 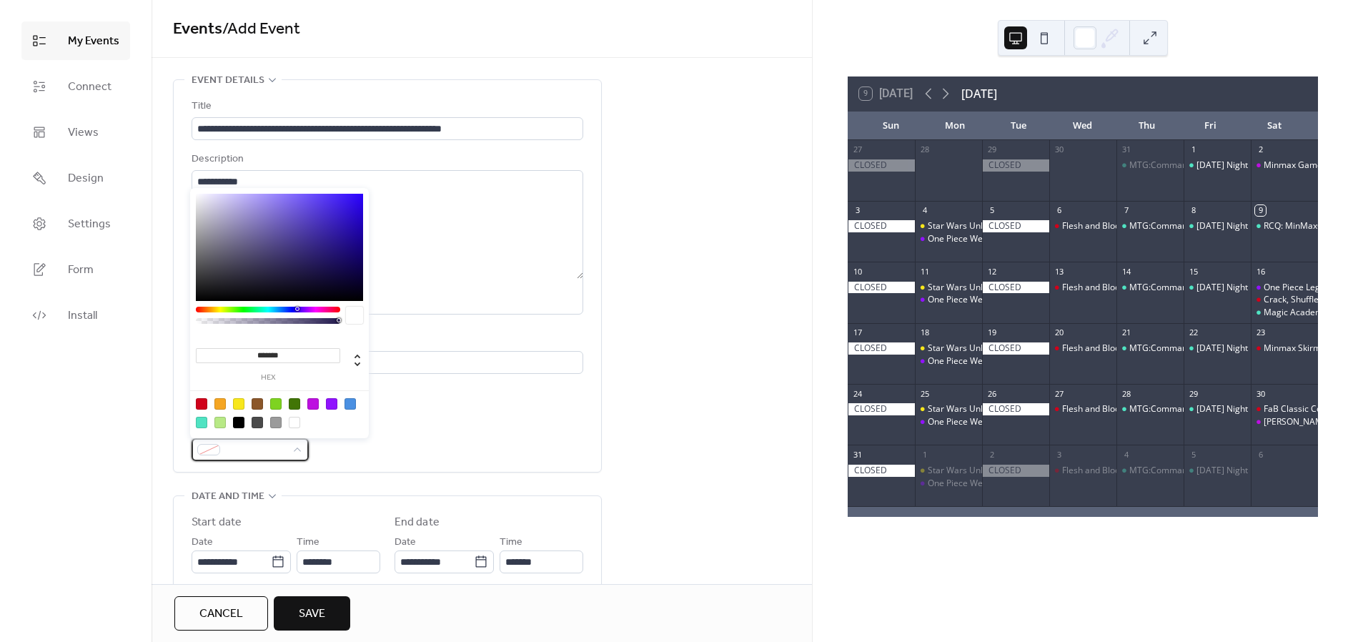 I want to click on div: Location, so click(x=386, y=340).